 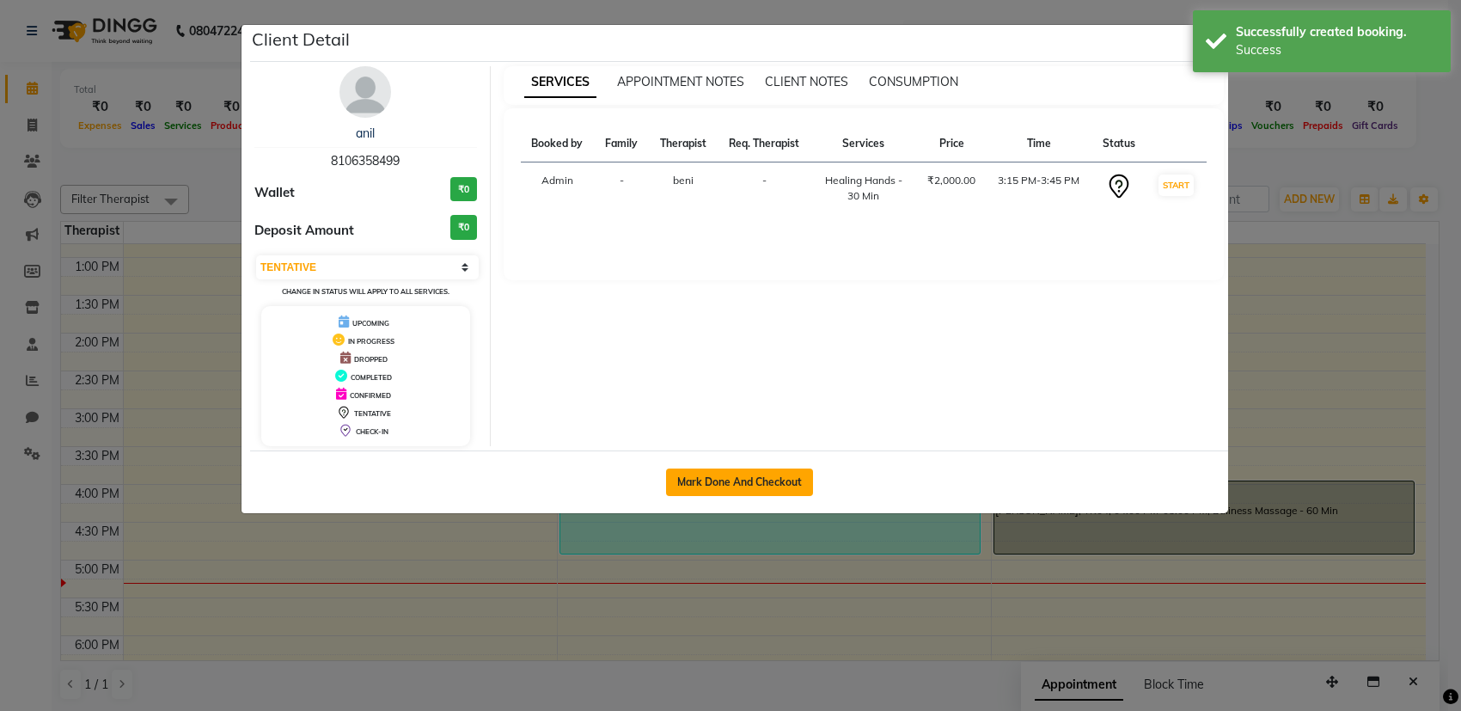 I want to click on div: Successfully created booking., so click(x=1336, y=32).